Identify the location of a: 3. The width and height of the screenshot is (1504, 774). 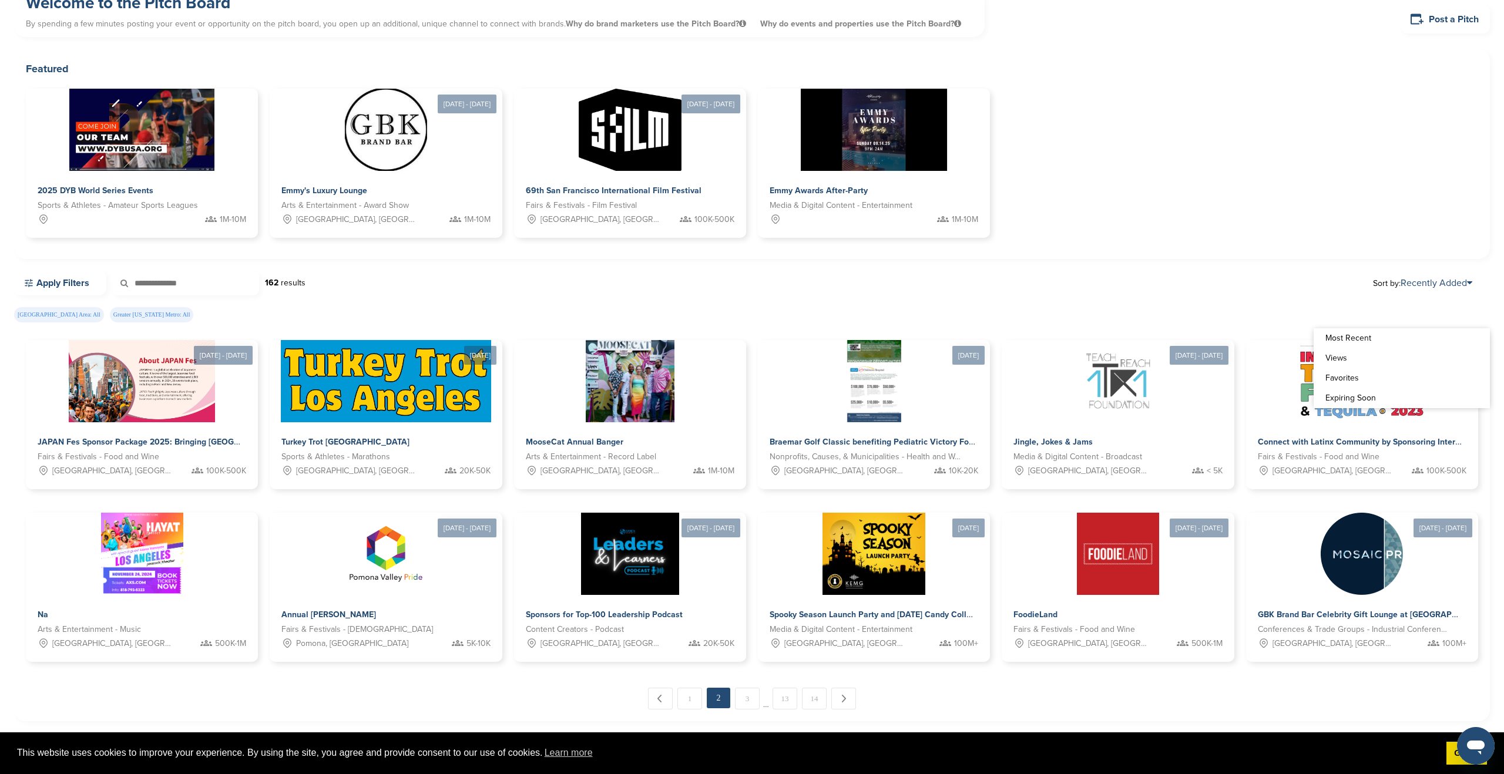
(747, 698).